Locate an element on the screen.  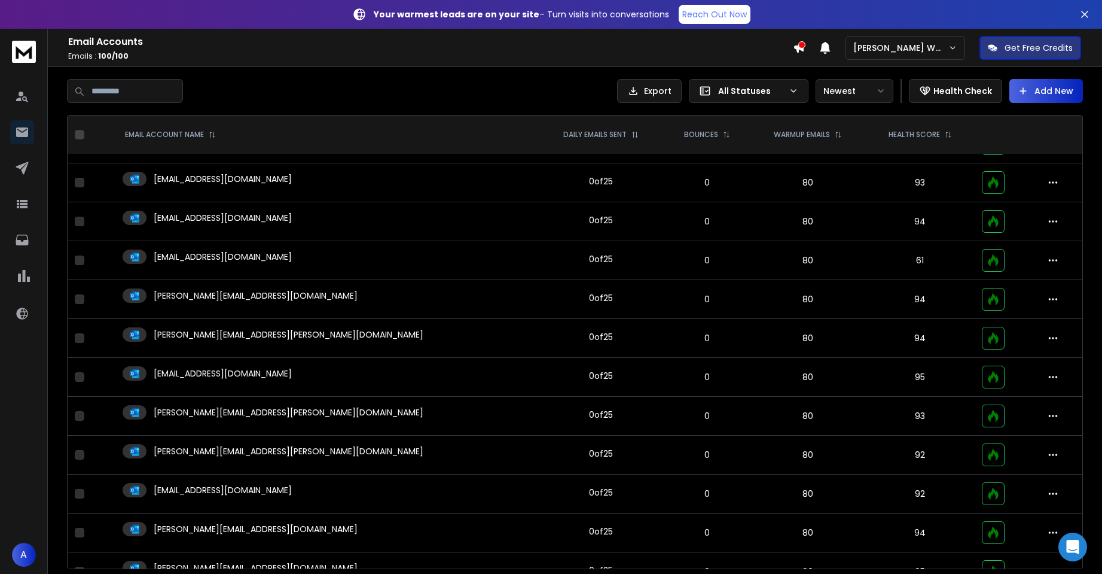
button: Add New is located at coordinates (1046, 91).